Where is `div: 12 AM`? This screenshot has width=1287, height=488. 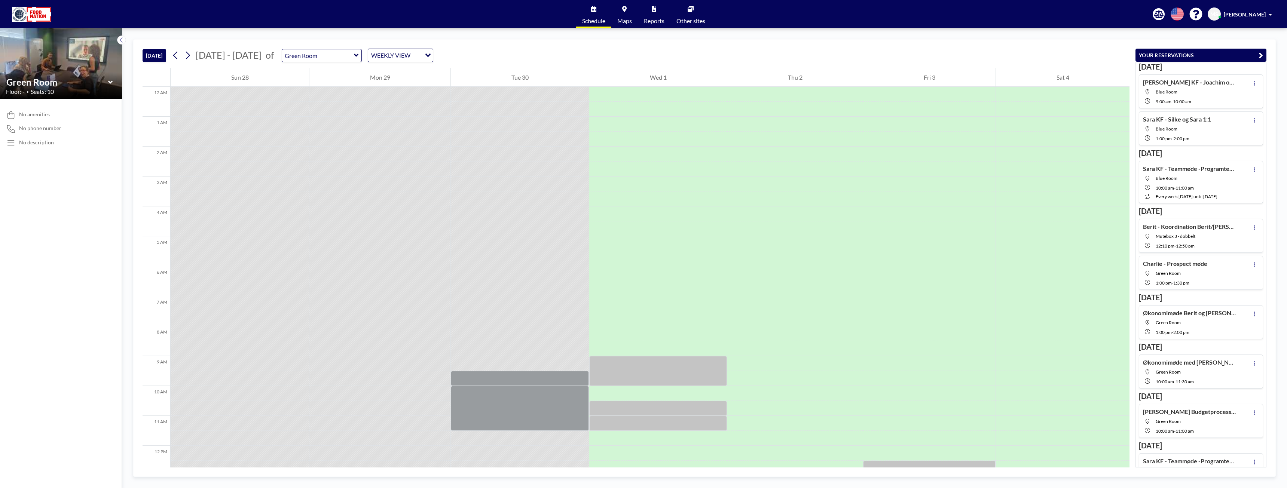
div: 12 AM is located at coordinates (156, 102).